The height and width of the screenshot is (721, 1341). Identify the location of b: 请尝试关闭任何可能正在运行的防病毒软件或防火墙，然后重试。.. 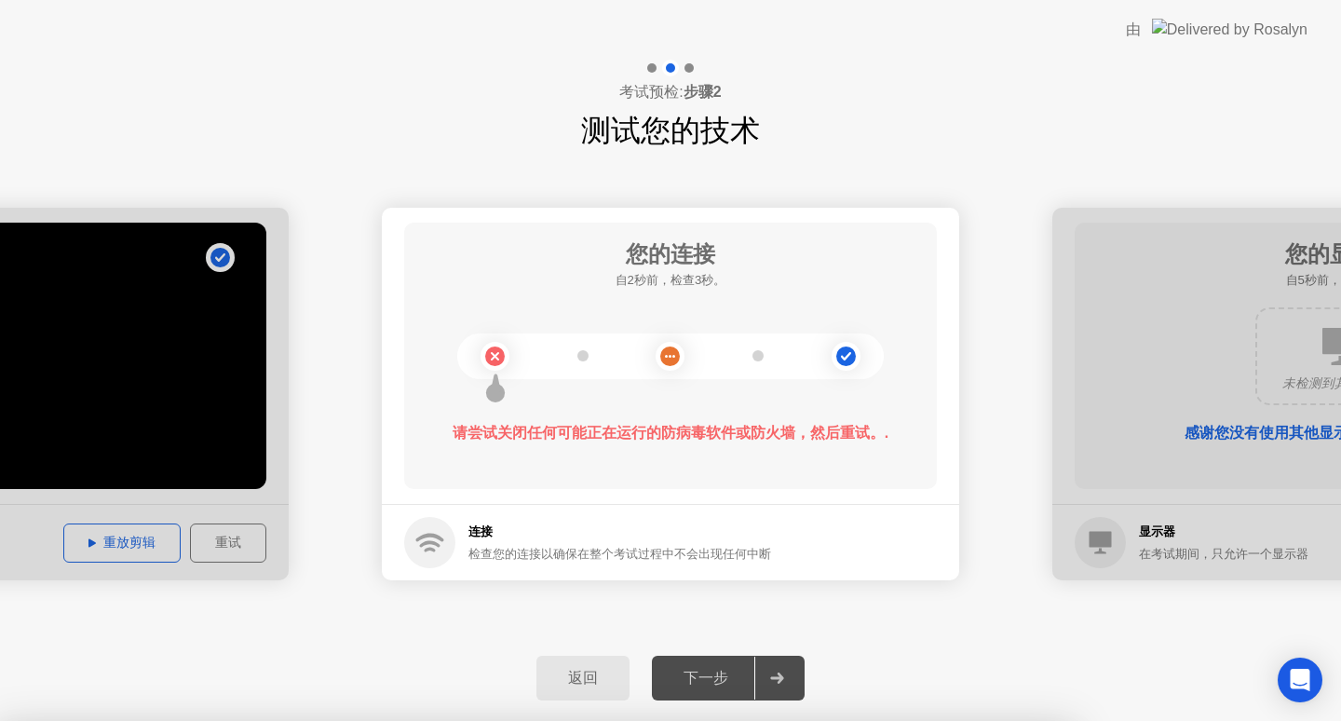
(671, 432).